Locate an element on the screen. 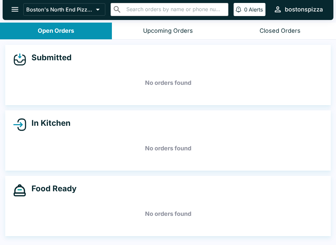 This screenshot has height=245, width=336. input: Search orders by name or phone number is located at coordinates (175, 10).